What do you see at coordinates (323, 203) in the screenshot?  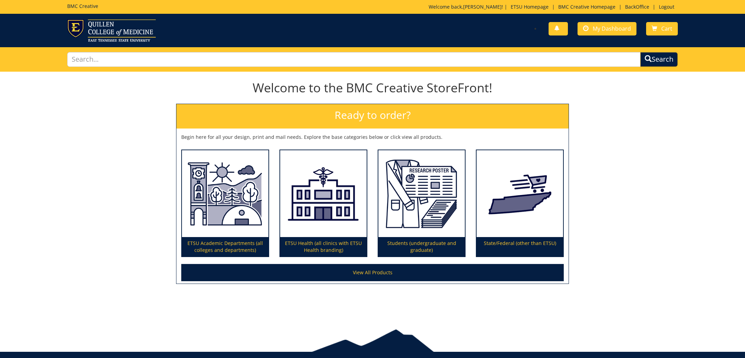 I see `a: ETSU Health (all clinics with ETSU Health branding)` at bounding box center [323, 203].